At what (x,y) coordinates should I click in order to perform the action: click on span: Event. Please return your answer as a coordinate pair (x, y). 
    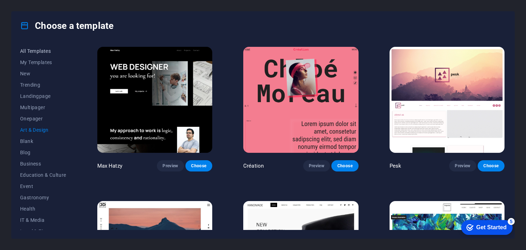
    Looking at the image, I should click on (43, 186).